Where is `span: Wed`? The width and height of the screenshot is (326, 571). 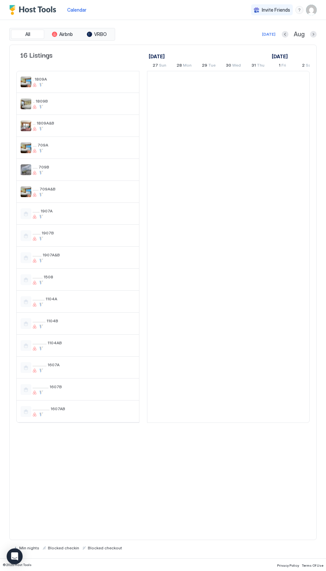 span: Wed is located at coordinates (237, 66).